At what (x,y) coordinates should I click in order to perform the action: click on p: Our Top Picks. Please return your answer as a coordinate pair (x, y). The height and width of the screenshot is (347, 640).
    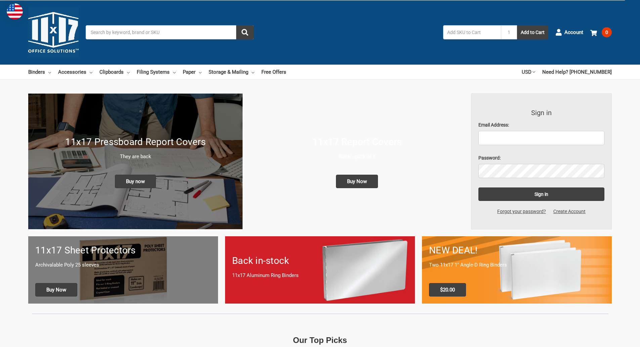
    Looking at the image, I should click on (320, 340).